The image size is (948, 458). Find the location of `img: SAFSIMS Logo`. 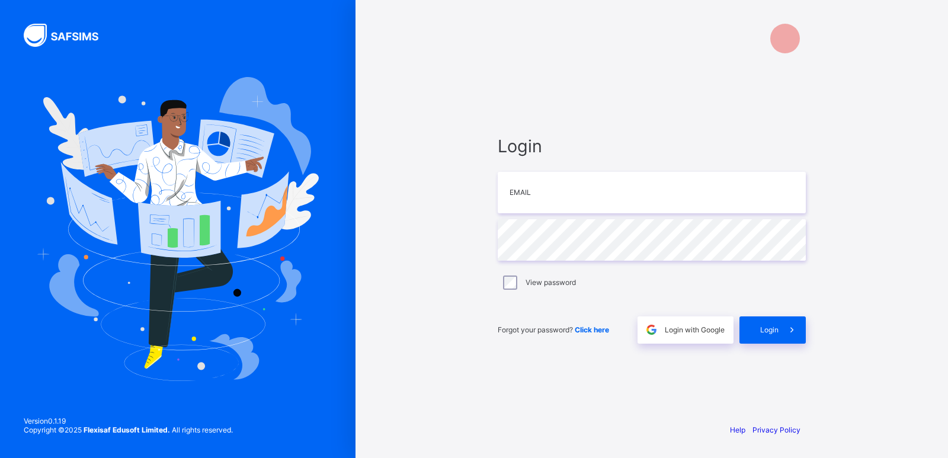

img: SAFSIMS Logo is located at coordinates (68, 35).